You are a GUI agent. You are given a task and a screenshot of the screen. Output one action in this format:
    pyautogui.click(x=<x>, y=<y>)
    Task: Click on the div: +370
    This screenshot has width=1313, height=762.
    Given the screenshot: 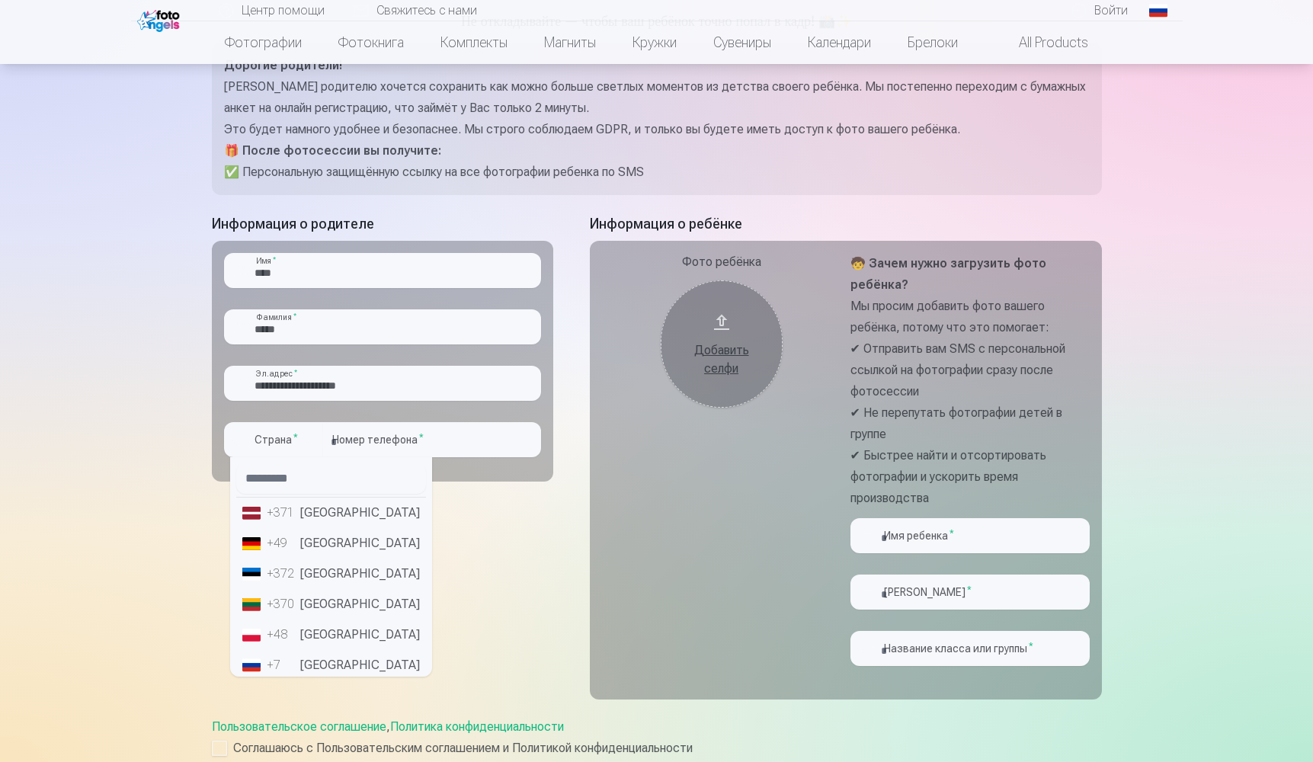 What is the action you would take?
    pyautogui.click(x=282, y=604)
    